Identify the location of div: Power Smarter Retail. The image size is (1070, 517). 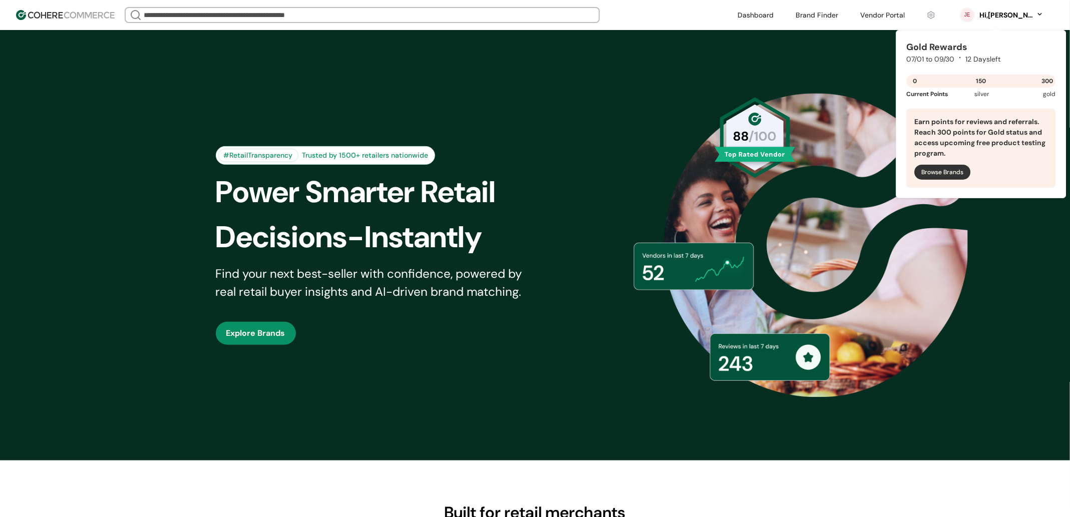
(384, 192).